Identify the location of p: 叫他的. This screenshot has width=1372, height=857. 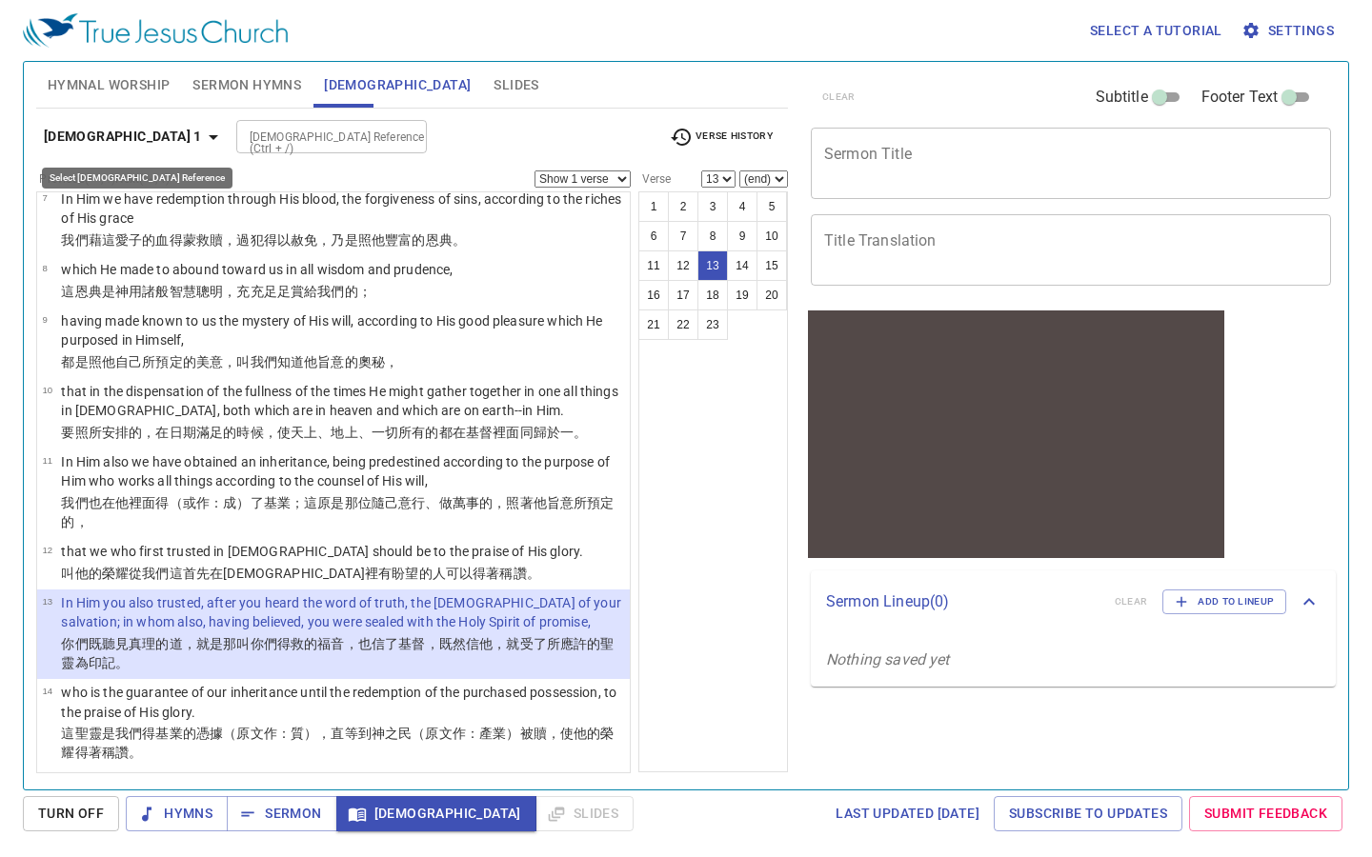
(322, 573).